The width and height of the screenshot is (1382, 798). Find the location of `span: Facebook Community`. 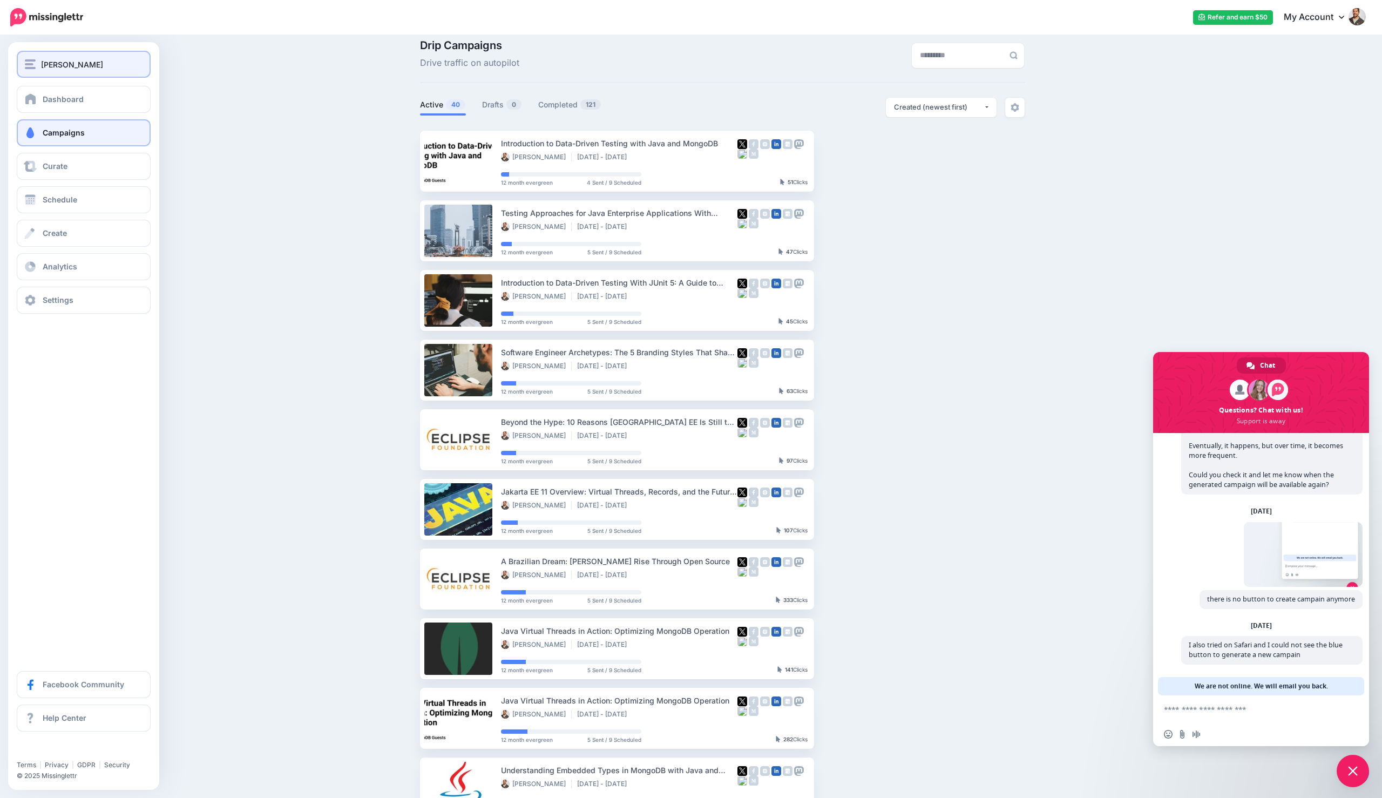

span: Facebook Community is located at coordinates (83, 684).